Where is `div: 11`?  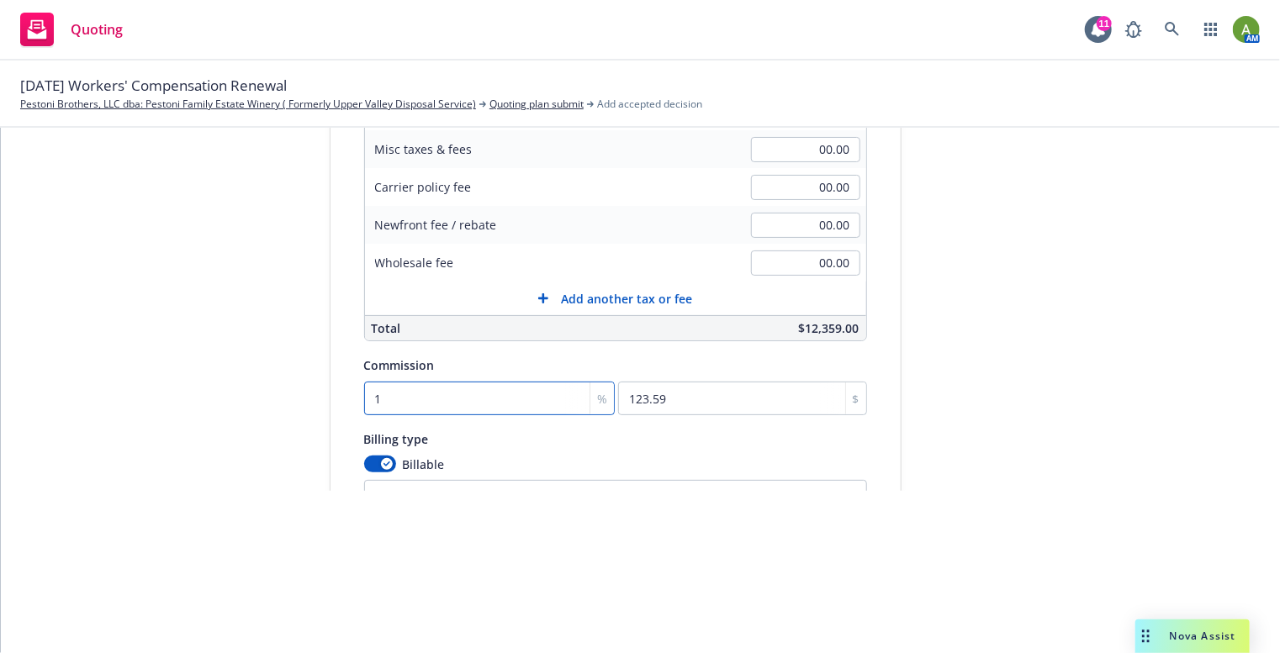
div: 11 is located at coordinates (1104, 24).